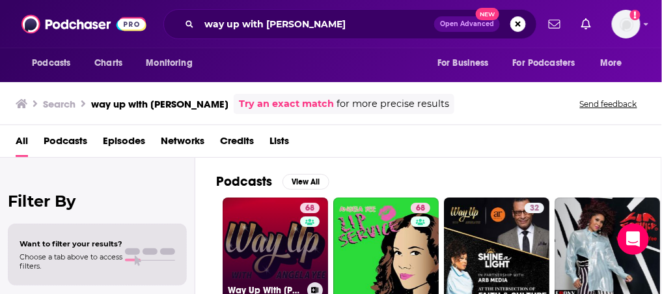  Describe the element at coordinates (534, 208) in the screenshot. I see `span: 32` at that location.